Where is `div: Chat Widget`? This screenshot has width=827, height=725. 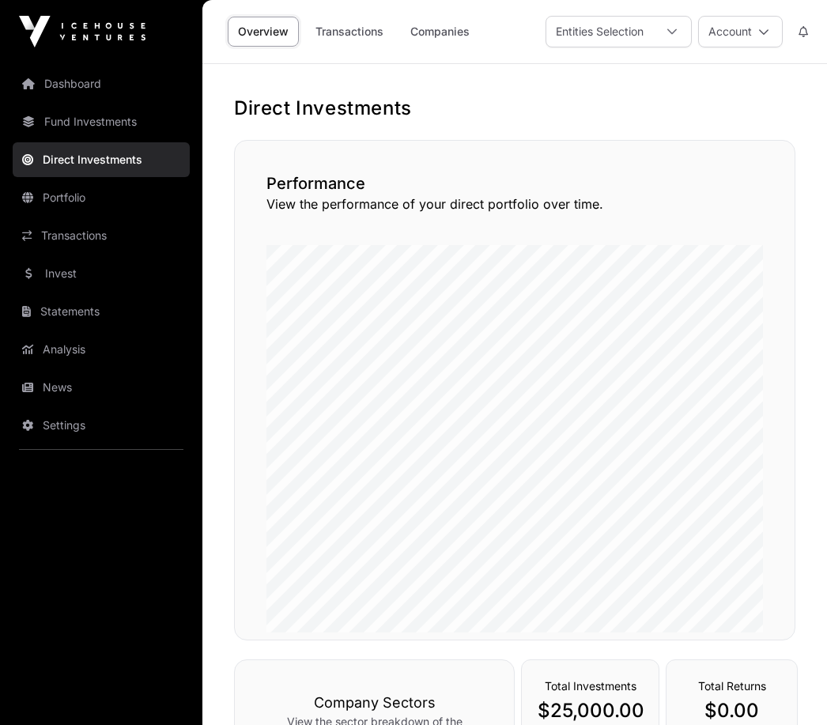
div: Chat Widget is located at coordinates (787, 687).